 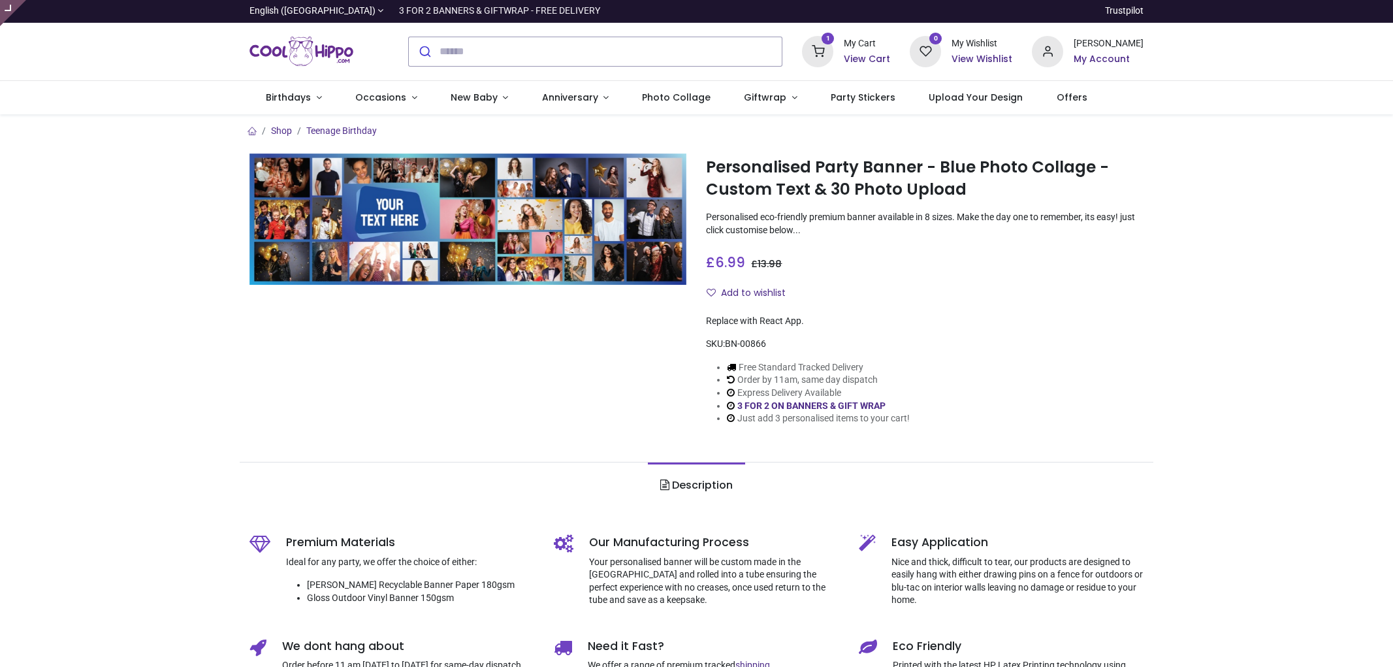 I want to click on span: Party Stickers, so click(x=863, y=97).